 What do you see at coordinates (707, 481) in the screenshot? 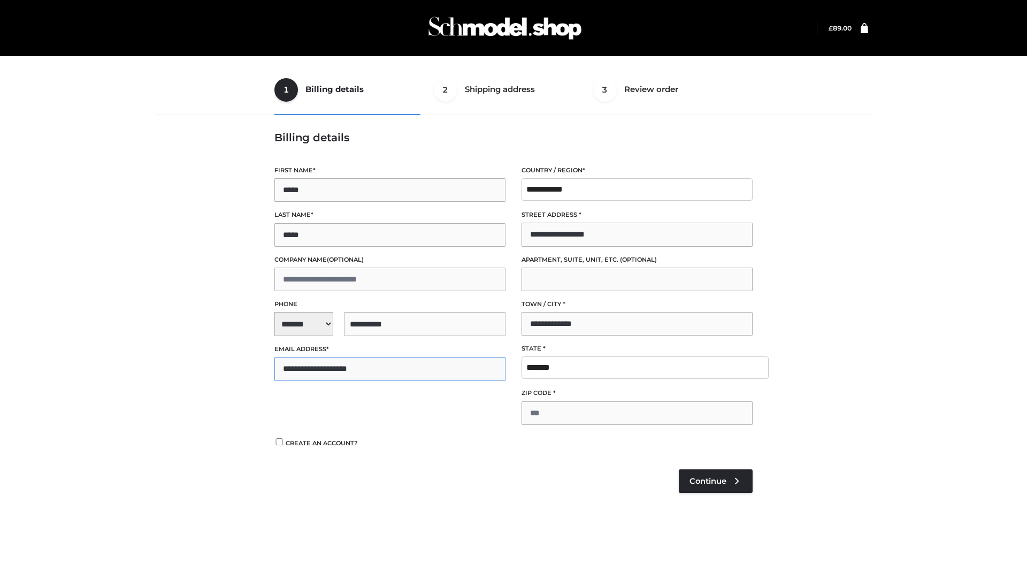
I see `span: Continue` at bounding box center [707, 481].